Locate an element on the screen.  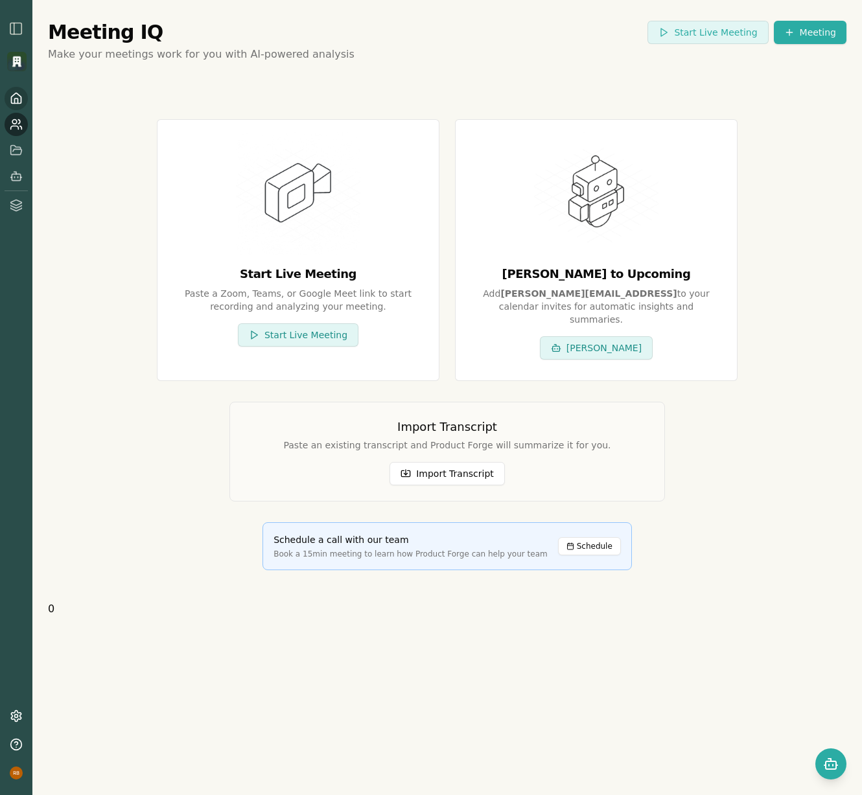
button: Import Transcript is located at coordinates (447, 474).